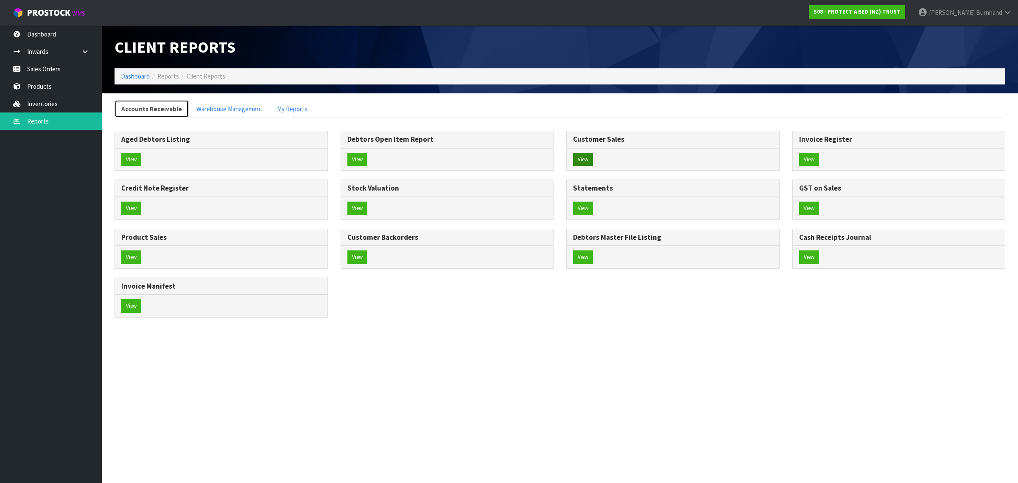 The image size is (1018, 483). I want to click on h3: Debtors Master File Listing, so click(672, 237).